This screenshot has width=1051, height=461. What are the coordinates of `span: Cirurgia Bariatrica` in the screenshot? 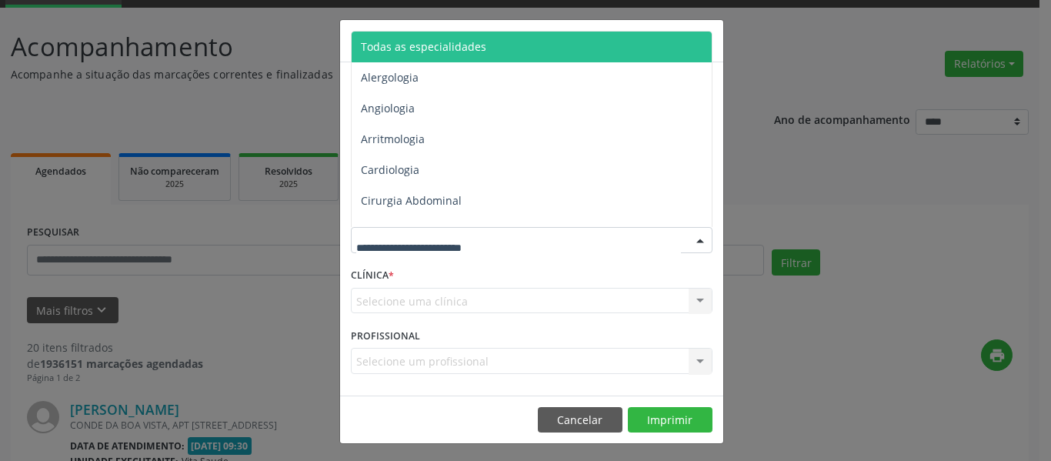 It's located at (408, 231).